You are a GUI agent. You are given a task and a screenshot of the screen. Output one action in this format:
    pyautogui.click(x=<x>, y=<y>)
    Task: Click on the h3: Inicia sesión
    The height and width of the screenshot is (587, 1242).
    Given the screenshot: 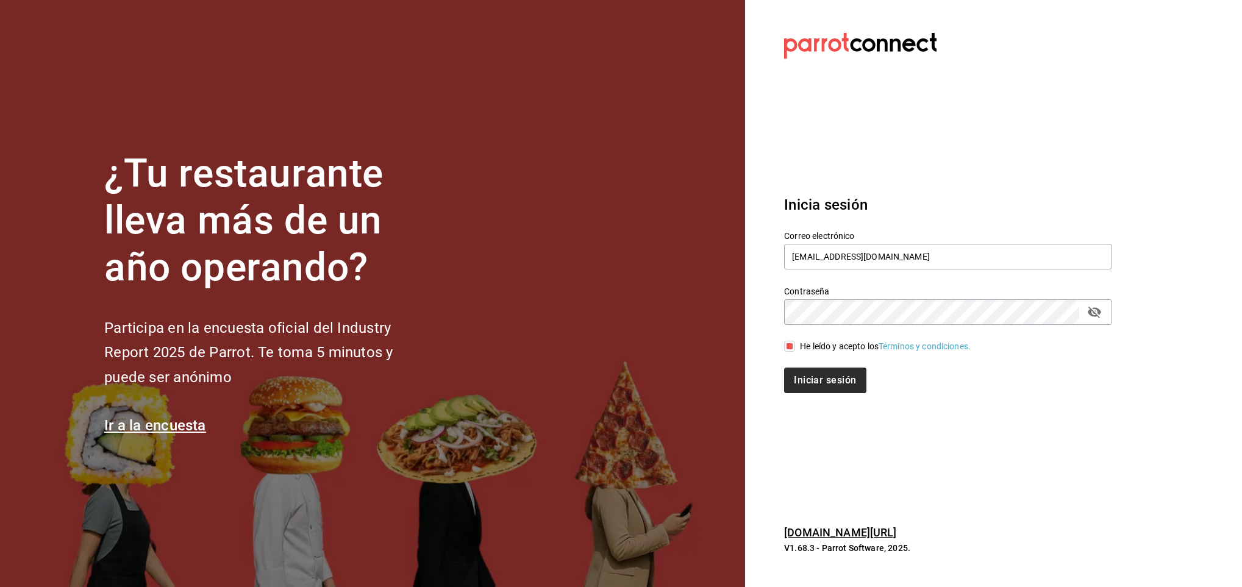 What is the action you would take?
    pyautogui.click(x=948, y=205)
    